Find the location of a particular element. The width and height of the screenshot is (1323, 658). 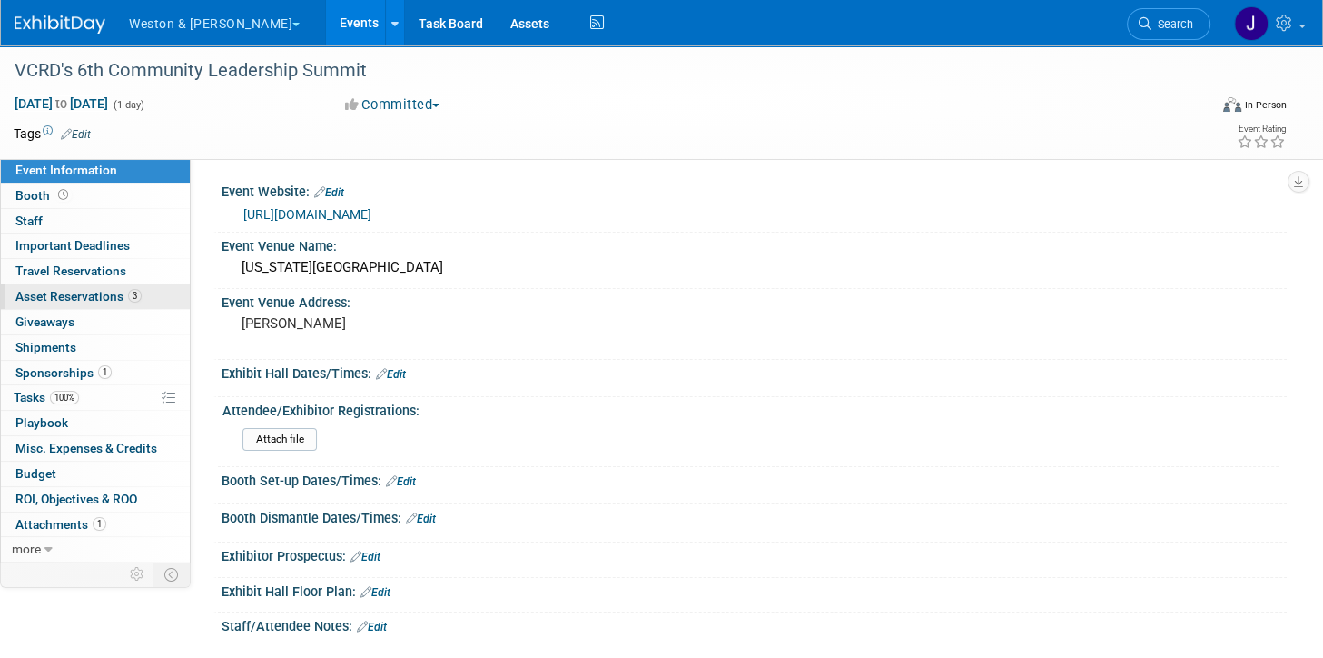

img: Format-Inperson.png is located at coordinates (1233, 104).